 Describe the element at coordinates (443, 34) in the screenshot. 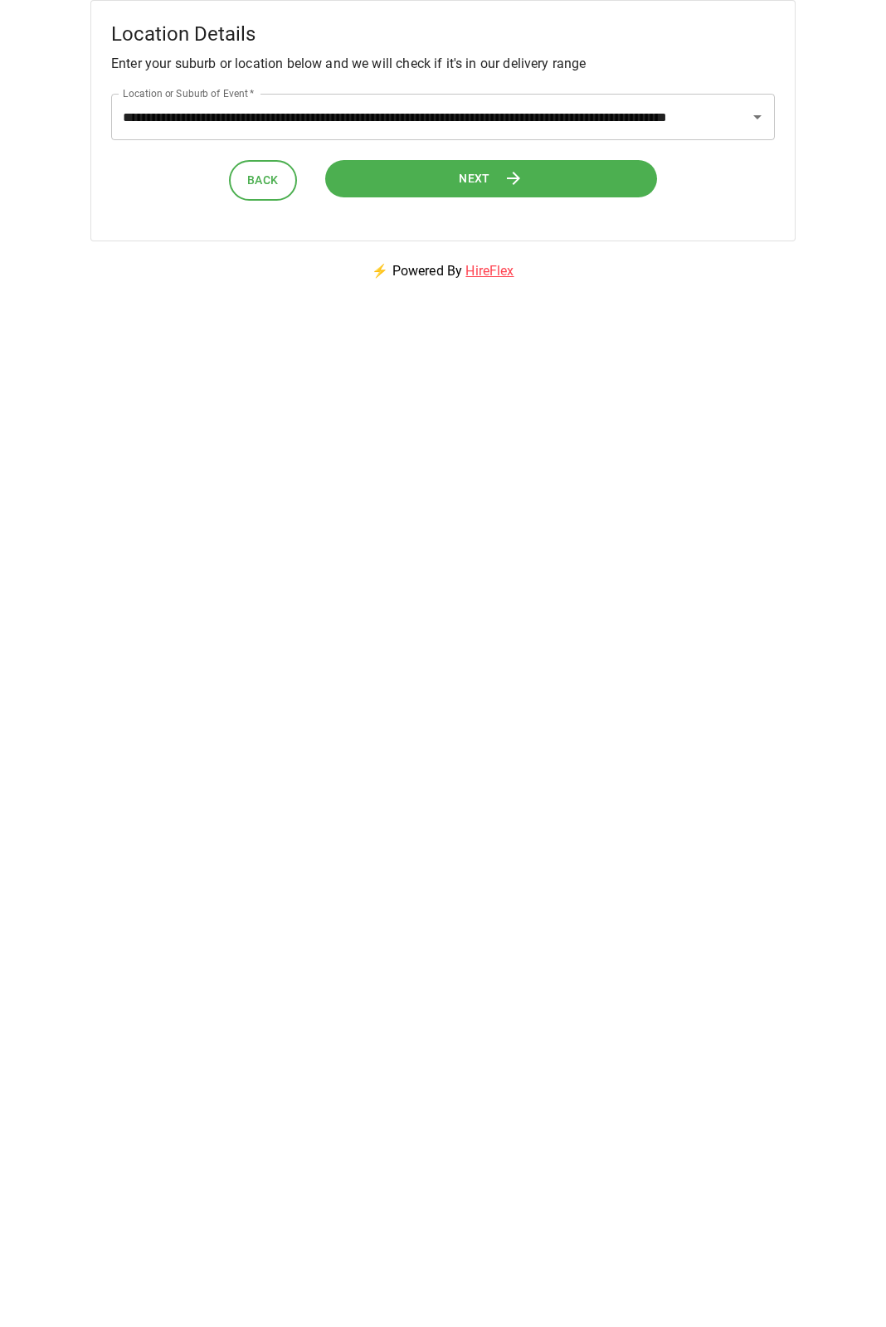

I see `h5: Location Details` at that location.